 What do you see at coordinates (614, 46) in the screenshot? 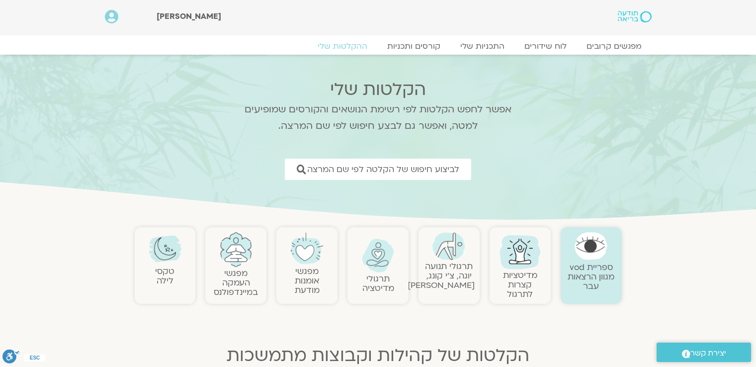
I see `a: מפגשים קרובים` at bounding box center [614, 46].